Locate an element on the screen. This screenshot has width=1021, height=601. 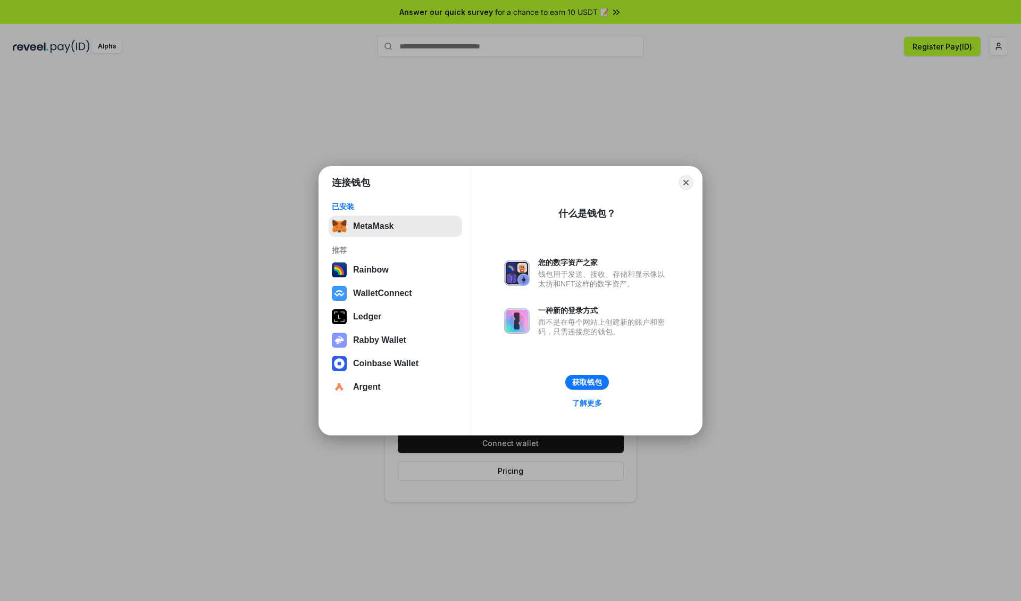
div: Argent is located at coordinates (367, 387).